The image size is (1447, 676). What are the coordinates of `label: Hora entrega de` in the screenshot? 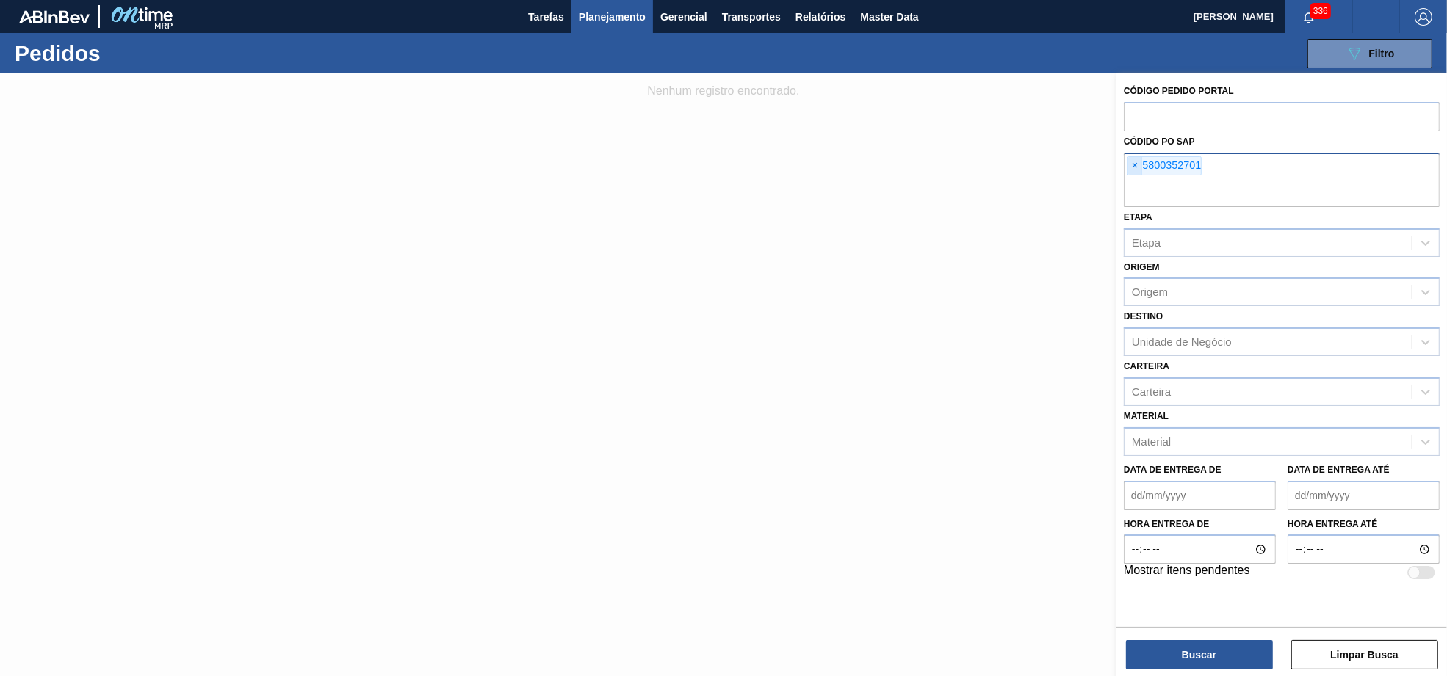 It's located at (1199, 524).